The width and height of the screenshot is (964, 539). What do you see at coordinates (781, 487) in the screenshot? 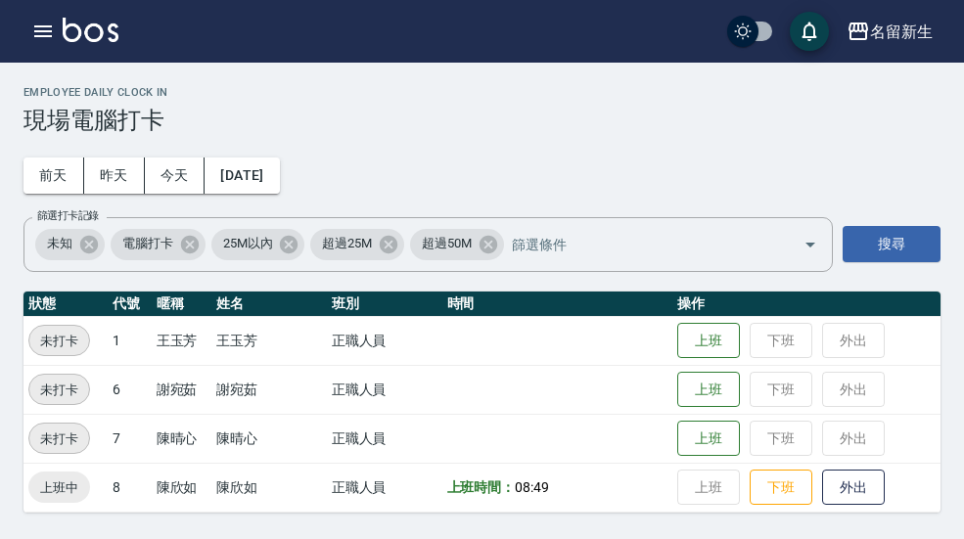
I see `button: 下班` at bounding box center [781, 487].